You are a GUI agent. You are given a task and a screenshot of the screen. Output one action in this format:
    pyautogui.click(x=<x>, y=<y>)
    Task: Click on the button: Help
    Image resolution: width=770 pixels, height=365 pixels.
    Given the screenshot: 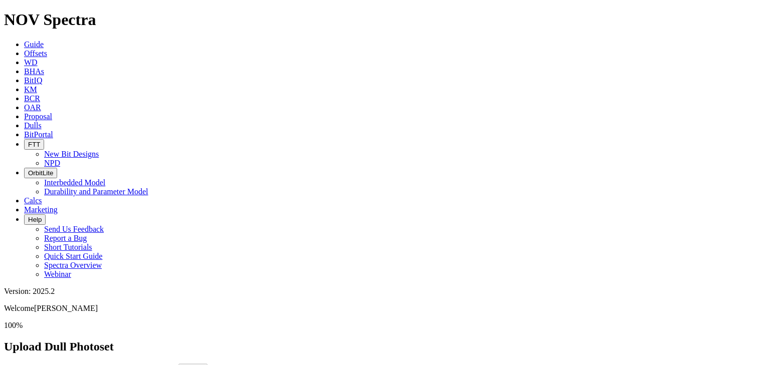 What is the action you would take?
    pyautogui.click(x=35, y=220)
    